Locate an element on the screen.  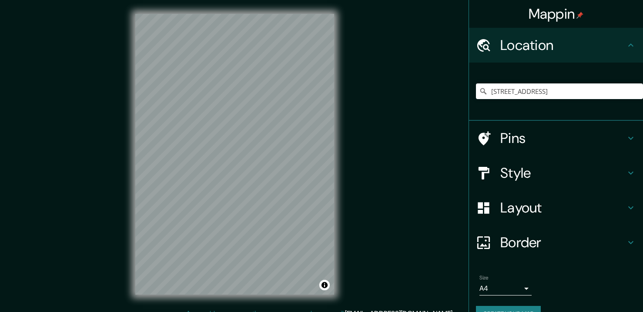
h4: Border is located at coordinates (563, 243).